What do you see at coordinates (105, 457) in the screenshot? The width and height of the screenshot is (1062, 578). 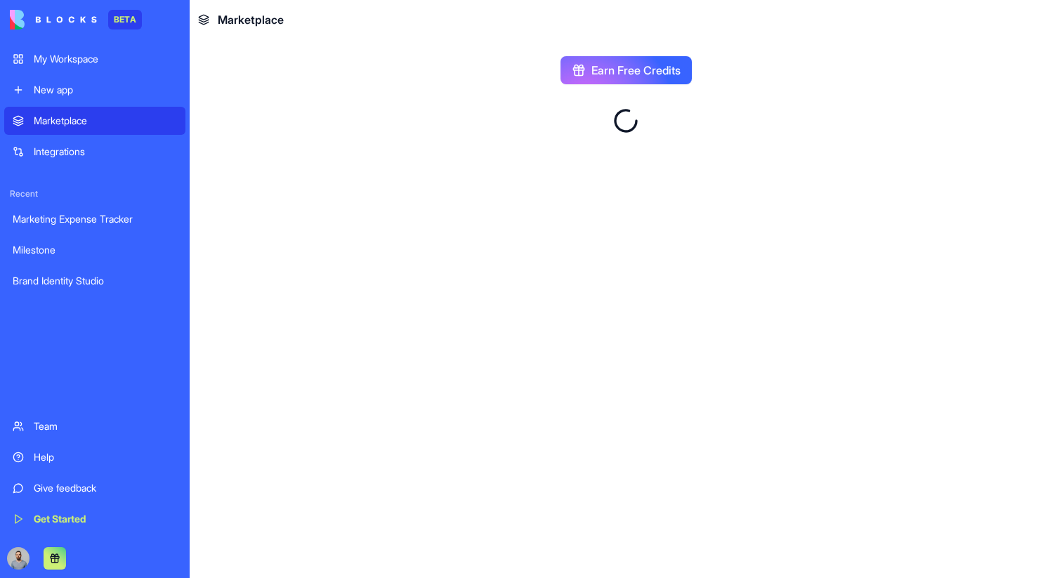 I see `div: Help` at bounding box center [105, 457].